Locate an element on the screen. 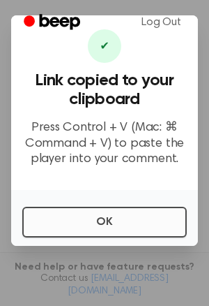 This screenshot has width=209, height=306. p: Press Control + V (Mac: ⌘ Command + V) to paste the player into your comment. is located at coordinates (105, 144).